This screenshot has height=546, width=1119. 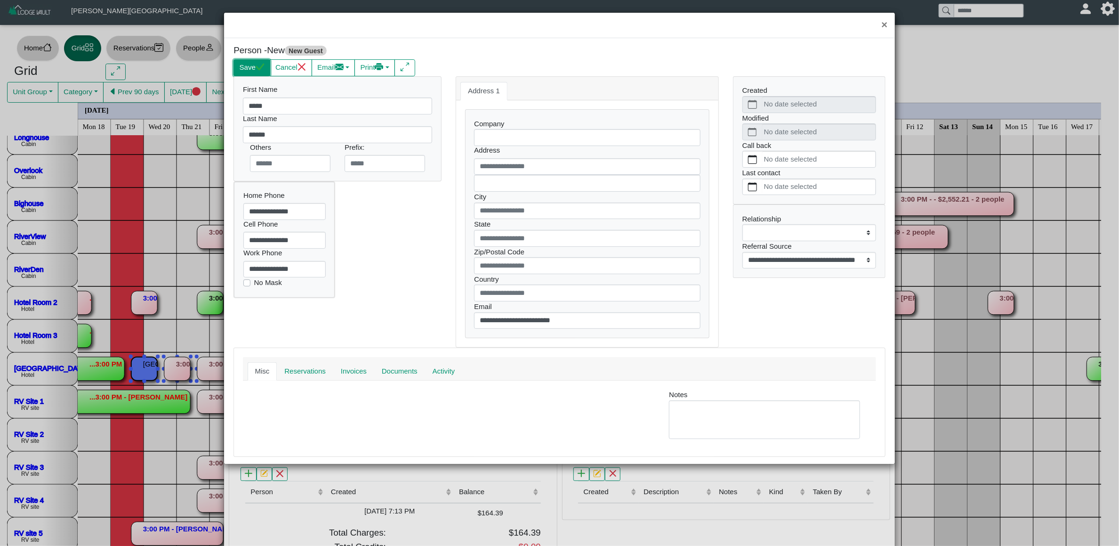 What do you see at coordinates (444, 371) in the screenshot?
I see `a: Activity` at bounding box center [444, 371].